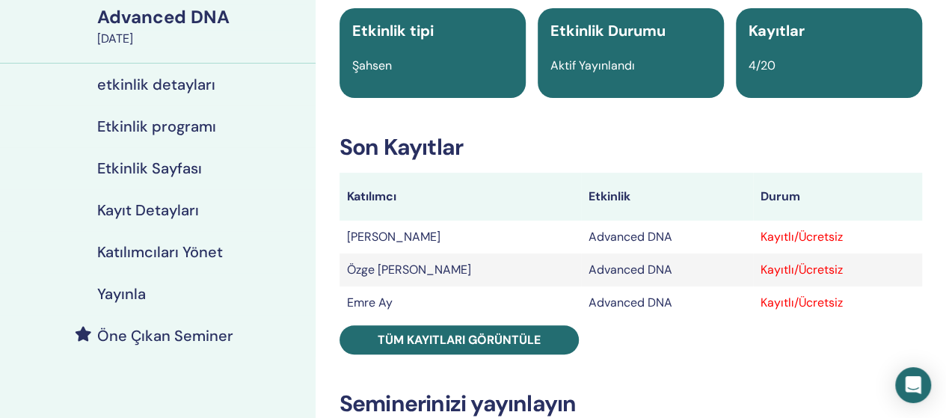 The height and width of the screenshot is (418, 946). I want to click on h4: Etkinlik programı, so click(156, 126).